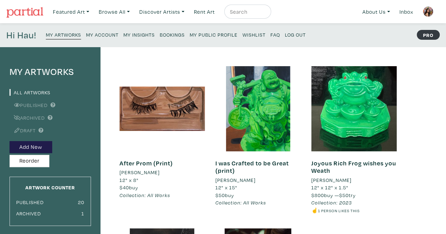  Describe the element at coordinates (23, 130) in the screenshot. I see `a: Draft` at that location.